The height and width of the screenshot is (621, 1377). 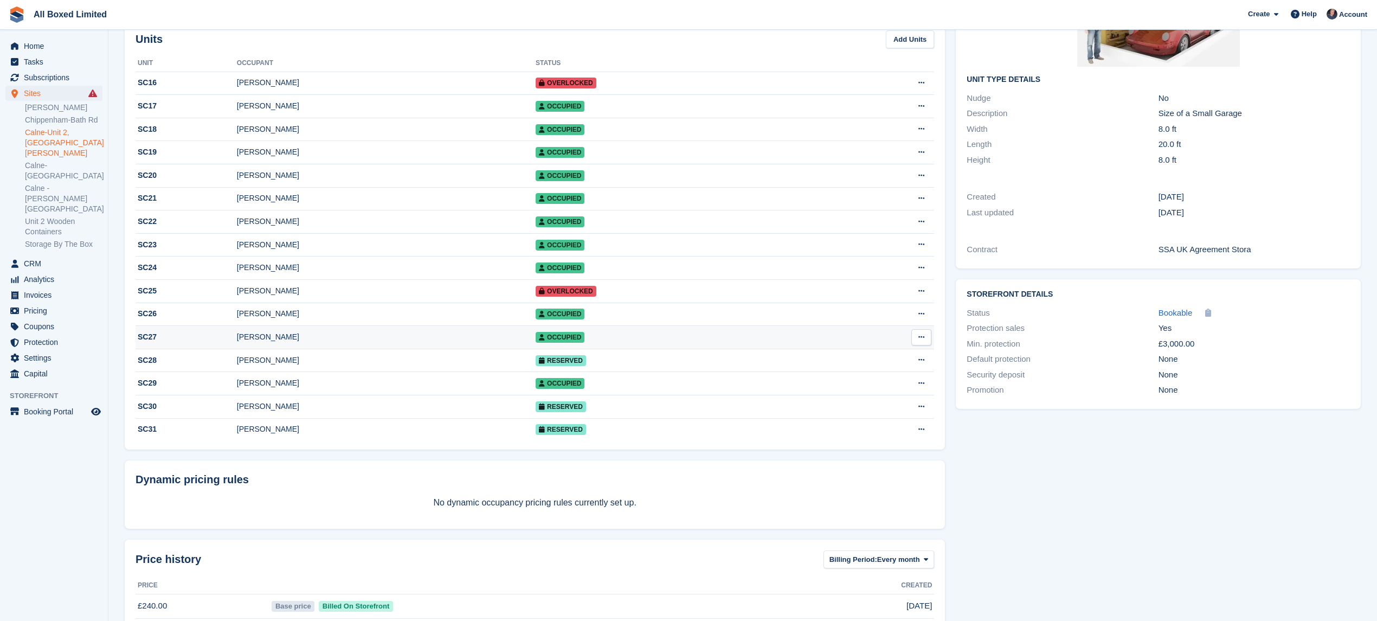 What do you see at coordinates (1062, 249) in the screenshot?
I see `div: Contract` at bounding box center [1062, 249].